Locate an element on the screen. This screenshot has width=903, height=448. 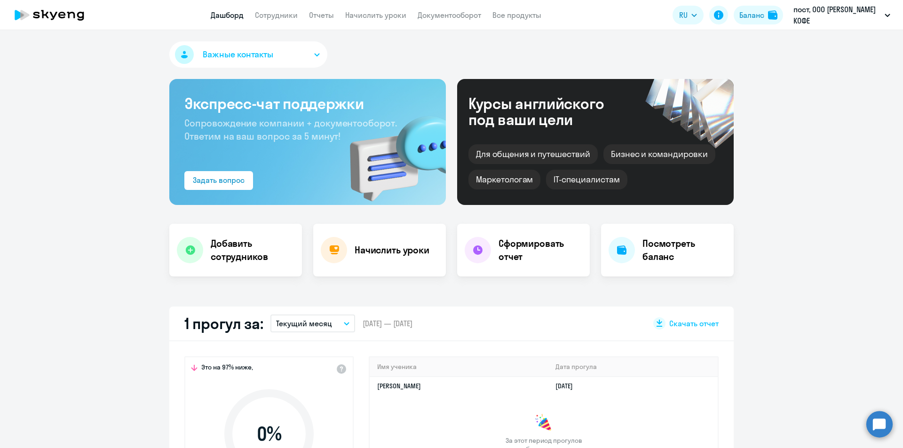
div: Задать вопрос is located at coordinates (219, 180).